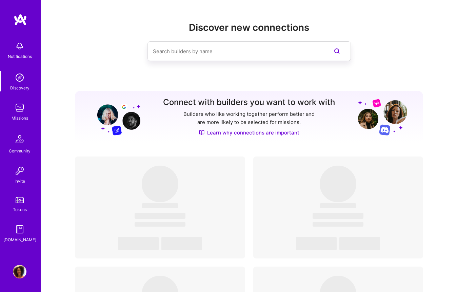  Describe the element at coordinates (20, 171) in the screenshot. I see `img: Invite` at that location.